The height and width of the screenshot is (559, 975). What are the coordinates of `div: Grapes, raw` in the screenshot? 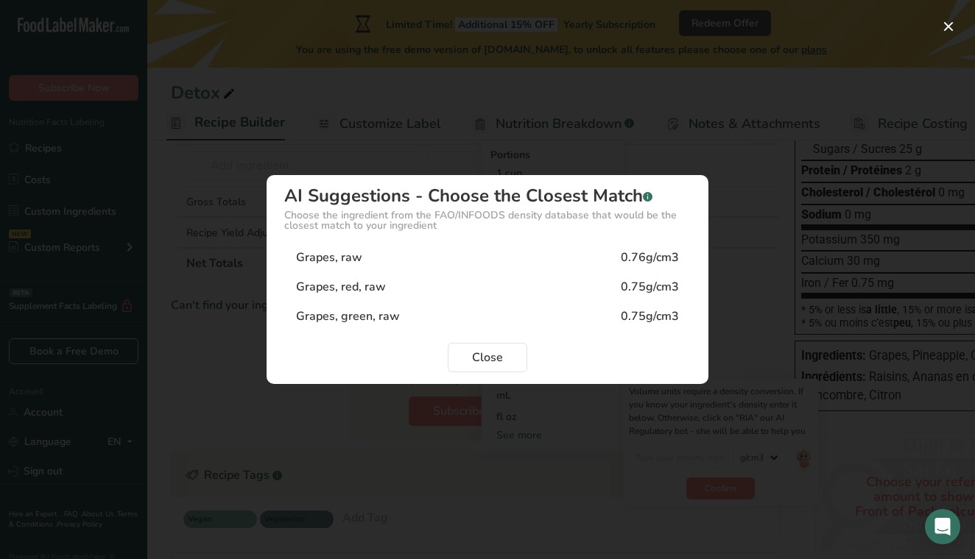 It's located at (329, 258).